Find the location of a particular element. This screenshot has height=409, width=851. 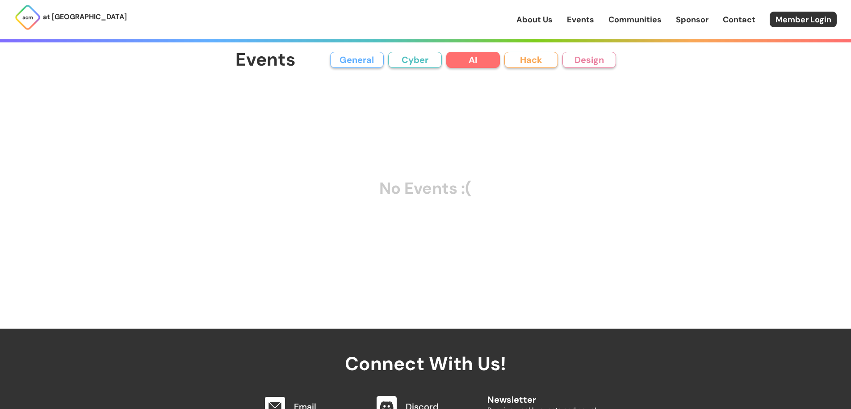

a: Communities is located at coordinates (635, 20).